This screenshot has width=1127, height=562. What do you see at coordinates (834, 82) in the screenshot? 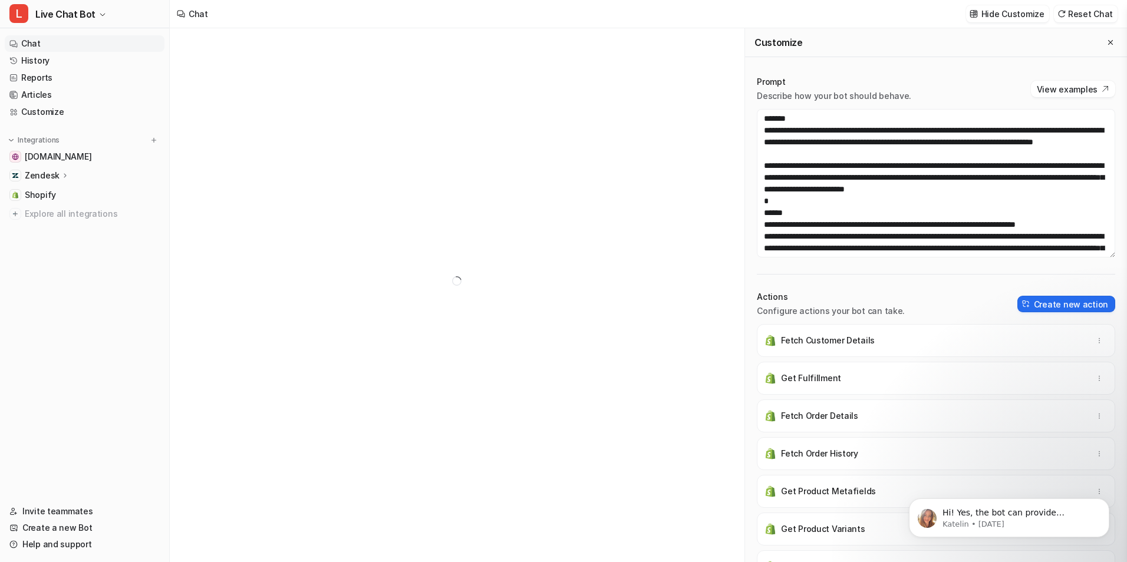
I see `p: Prompt` at bounding box center [834, 82].